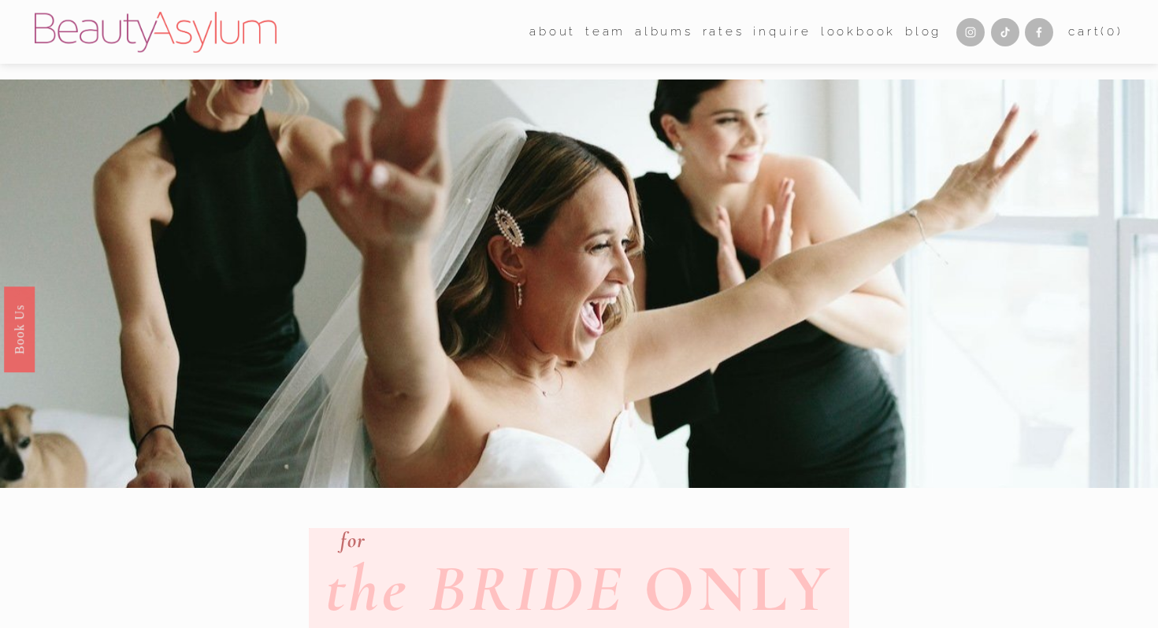 The height and width of the screenshot is (628, 1158). Describe the element at coordinates (1095, 32) in the screenshot. I see `a: 0 items in cart` at that location.